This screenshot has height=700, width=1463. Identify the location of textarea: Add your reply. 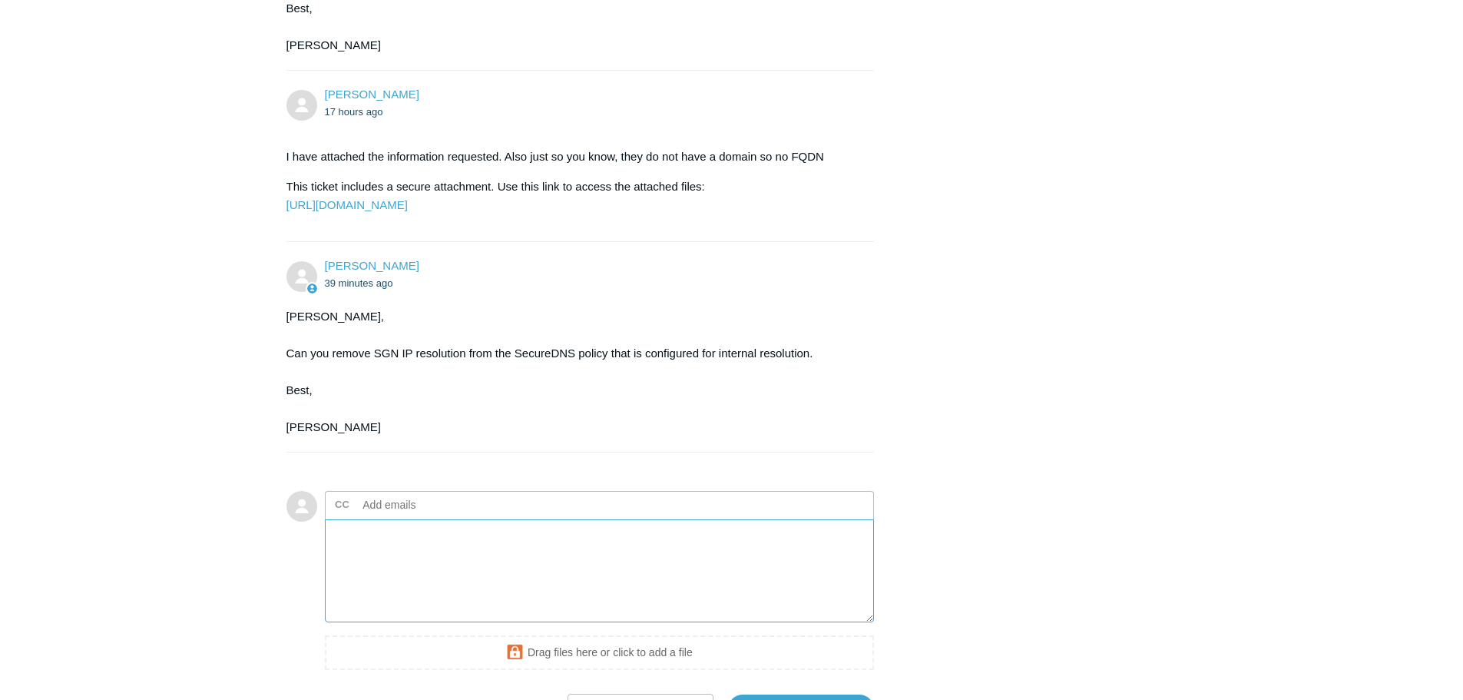
(600, 571).